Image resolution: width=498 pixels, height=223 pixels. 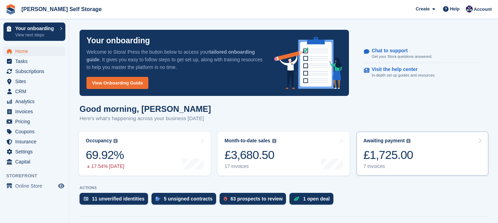 What do you see at coordinates (422, 72) in the screenshot?
I see `a: Visit the help center In-depth set up guides and resources.` at bounding box center [422, 72].